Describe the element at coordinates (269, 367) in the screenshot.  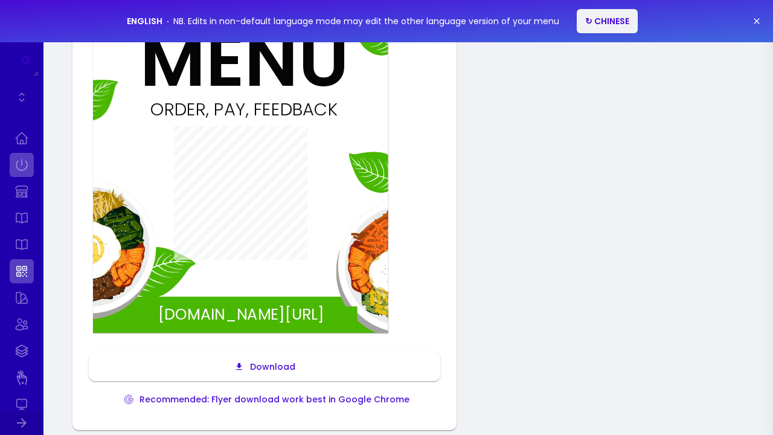
I see `div: Download` at that location.